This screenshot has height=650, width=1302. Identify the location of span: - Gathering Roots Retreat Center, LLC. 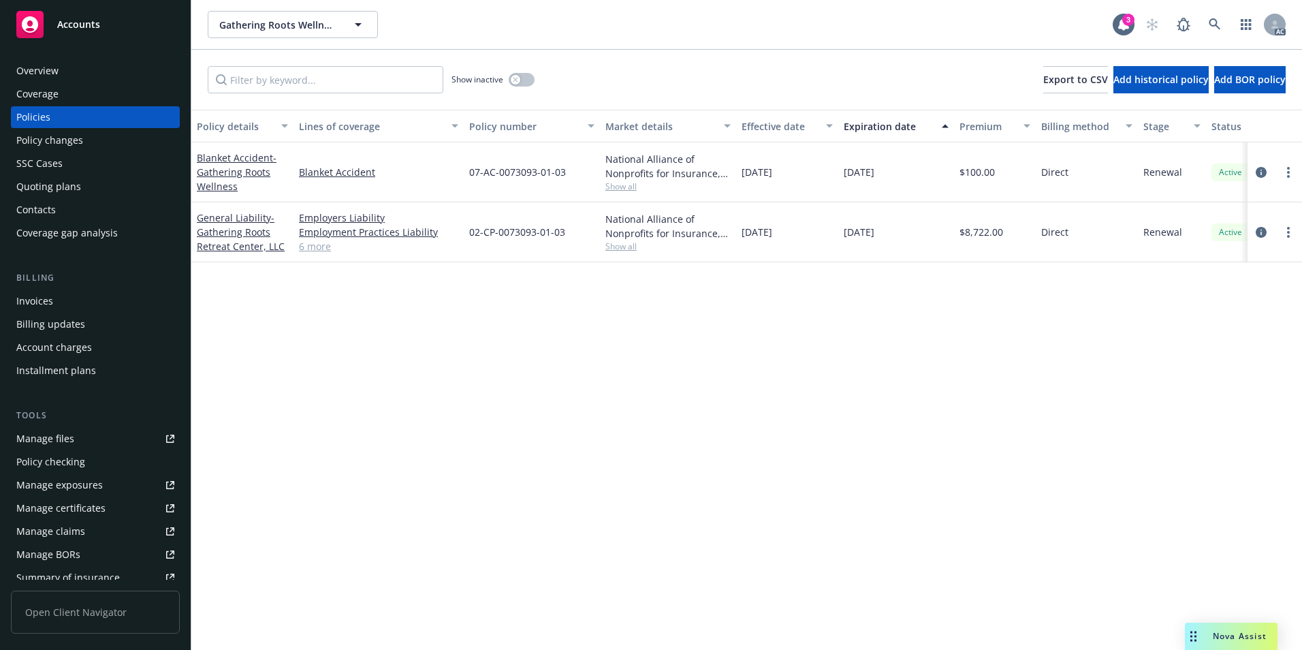
(240, 232).